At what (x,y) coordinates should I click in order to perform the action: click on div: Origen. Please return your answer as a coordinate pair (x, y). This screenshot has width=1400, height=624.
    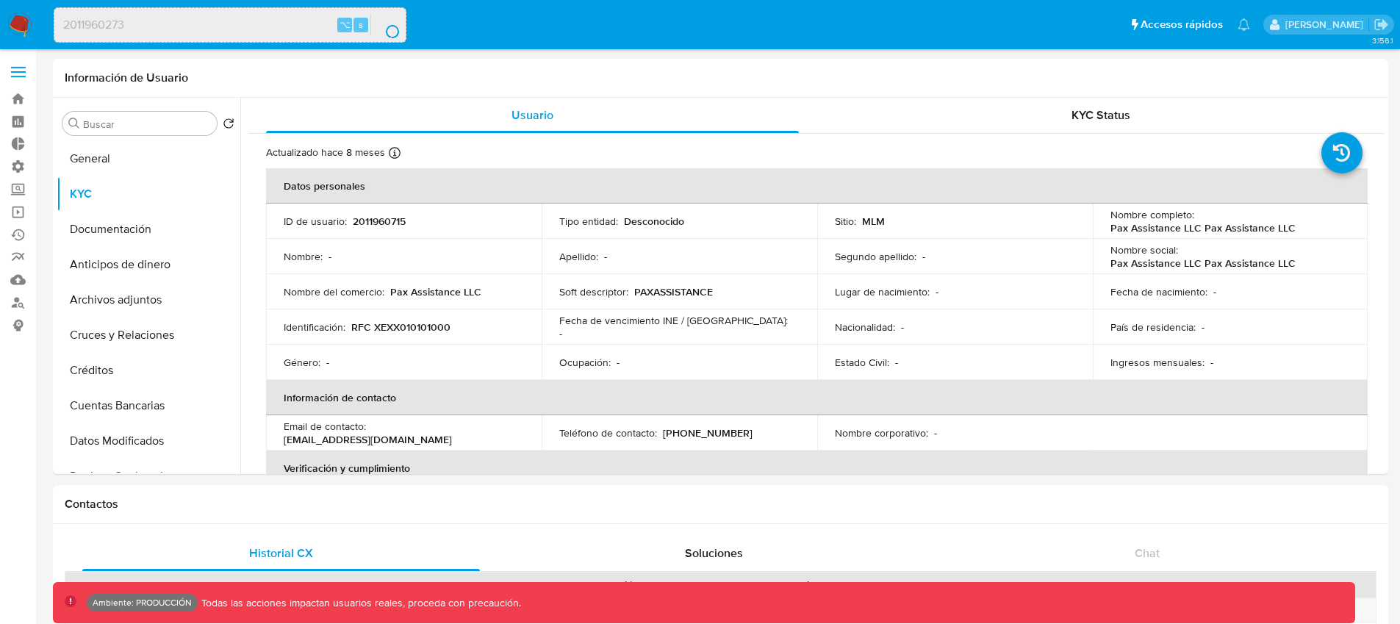
    Looking at the image, I should click on (811, 585).